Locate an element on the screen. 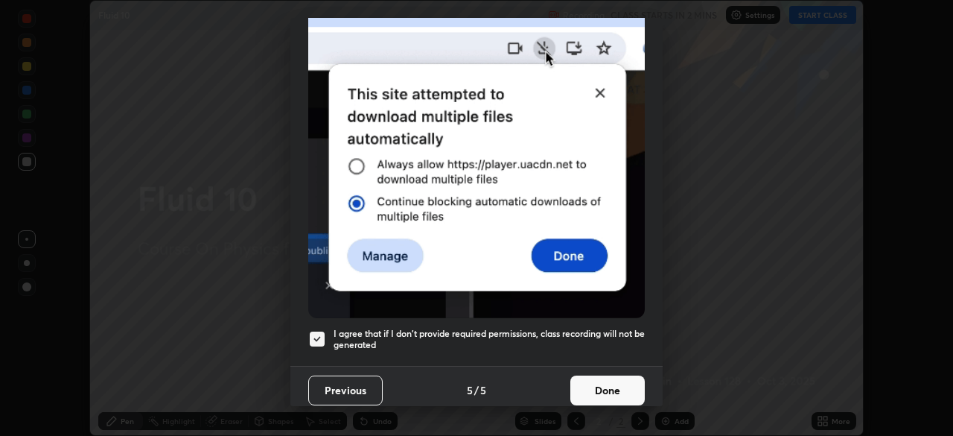 The image size is (953, 436). button: Previous is located at coordinates (345, 390).